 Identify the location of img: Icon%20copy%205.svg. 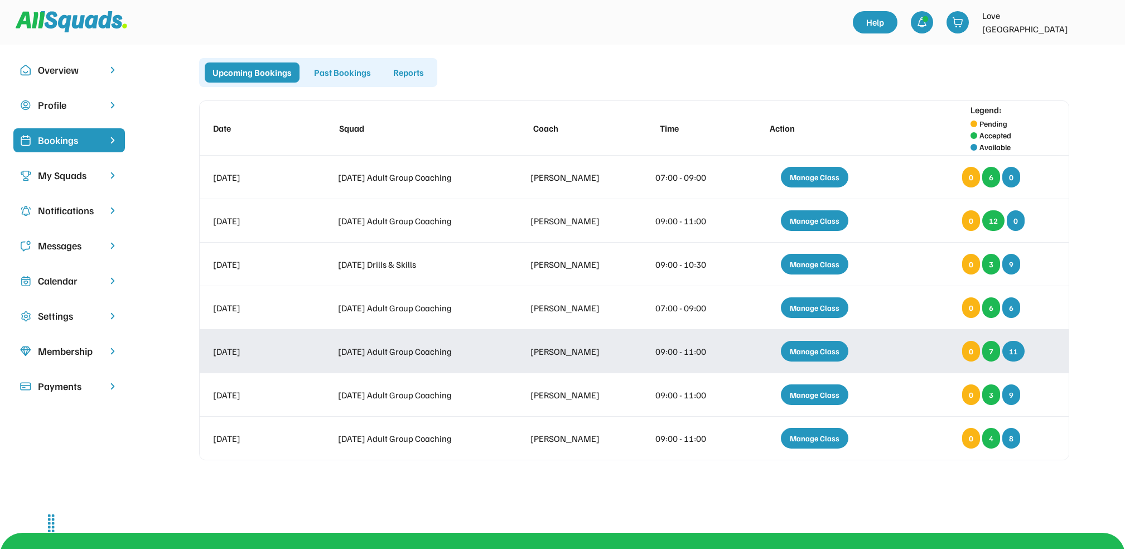
(26, 246).